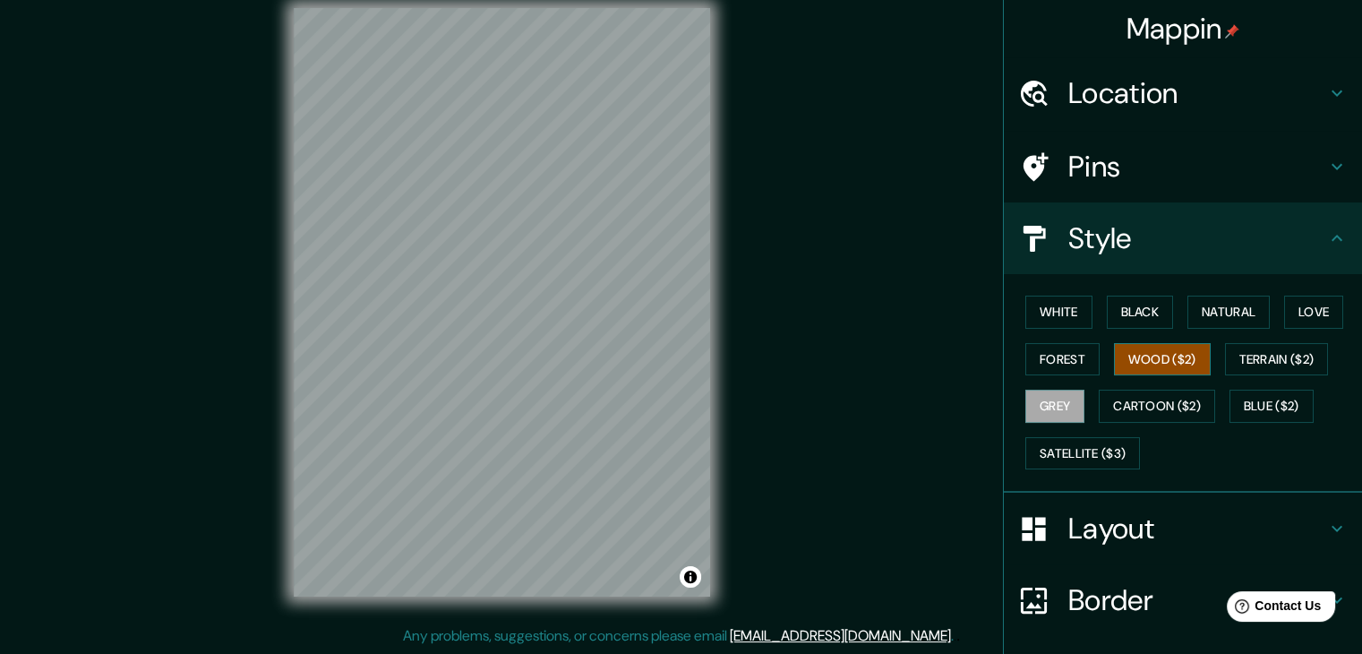 The width and height of the screenshot is (1362, 654). What do you see at coordinates (1197, 167) in the screenshot?
I see `h4: Pins` at bounding box center [1197, 167].